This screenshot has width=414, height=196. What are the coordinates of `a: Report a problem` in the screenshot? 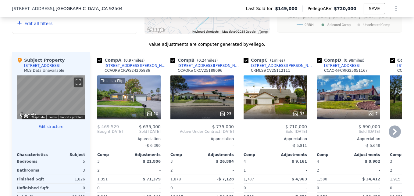 It's located at (72, 117).